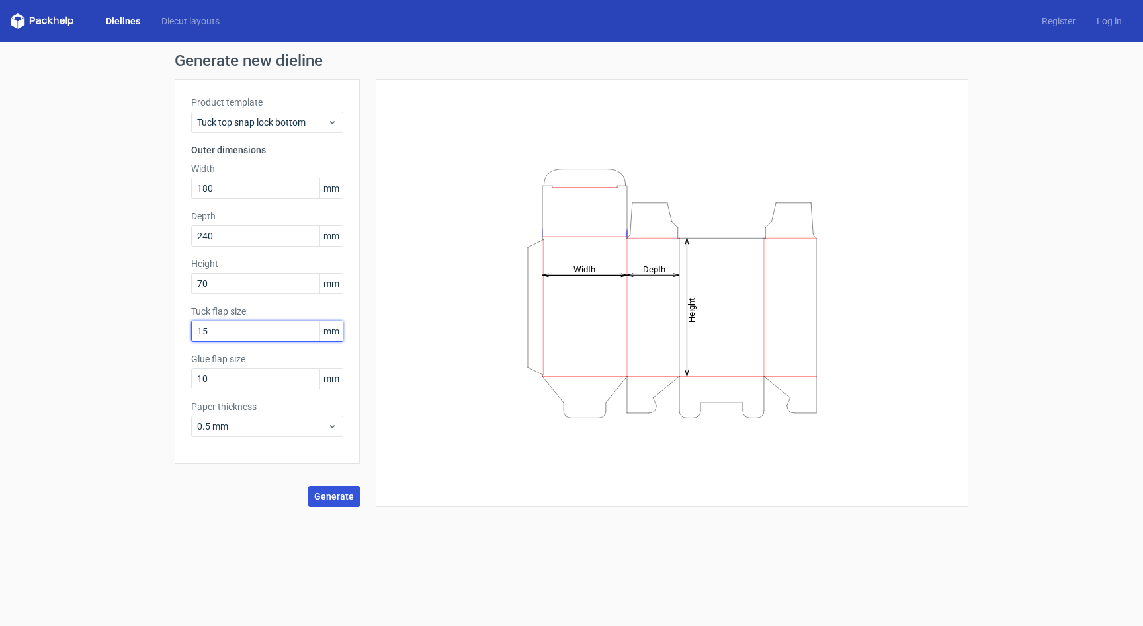  I want to click on label: Tuck flap size, so click(267, 312).